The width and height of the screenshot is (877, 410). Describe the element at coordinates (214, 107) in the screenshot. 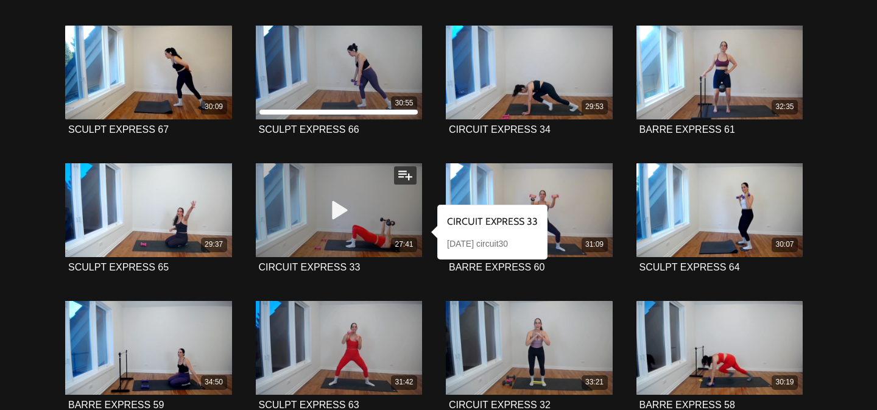

I see `div: 30:09` at that location.